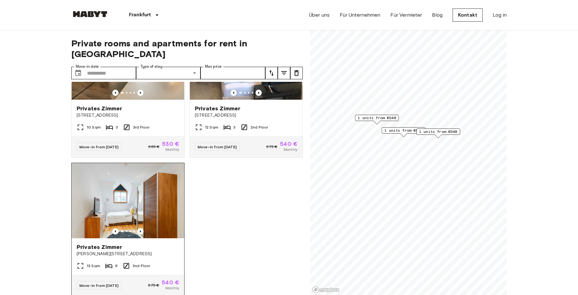 The height and width of the screenshot is (295, 578). I want to click on span: 665 €, so click(154, 146).